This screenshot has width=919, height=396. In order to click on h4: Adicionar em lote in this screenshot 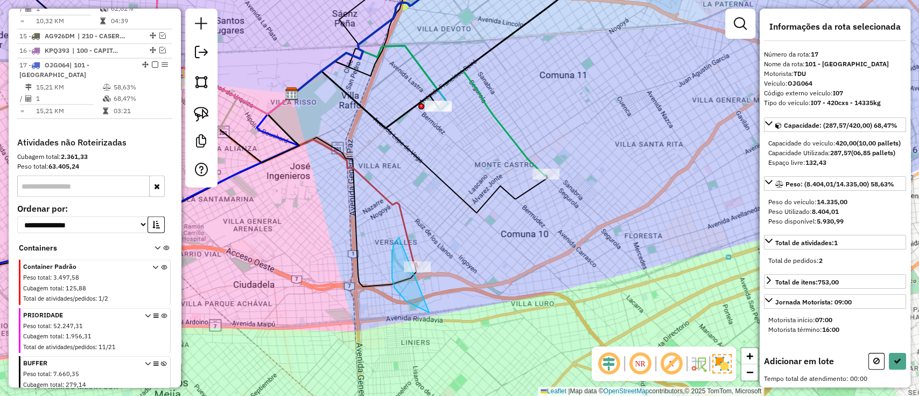, I will do `click(799, 361)`.